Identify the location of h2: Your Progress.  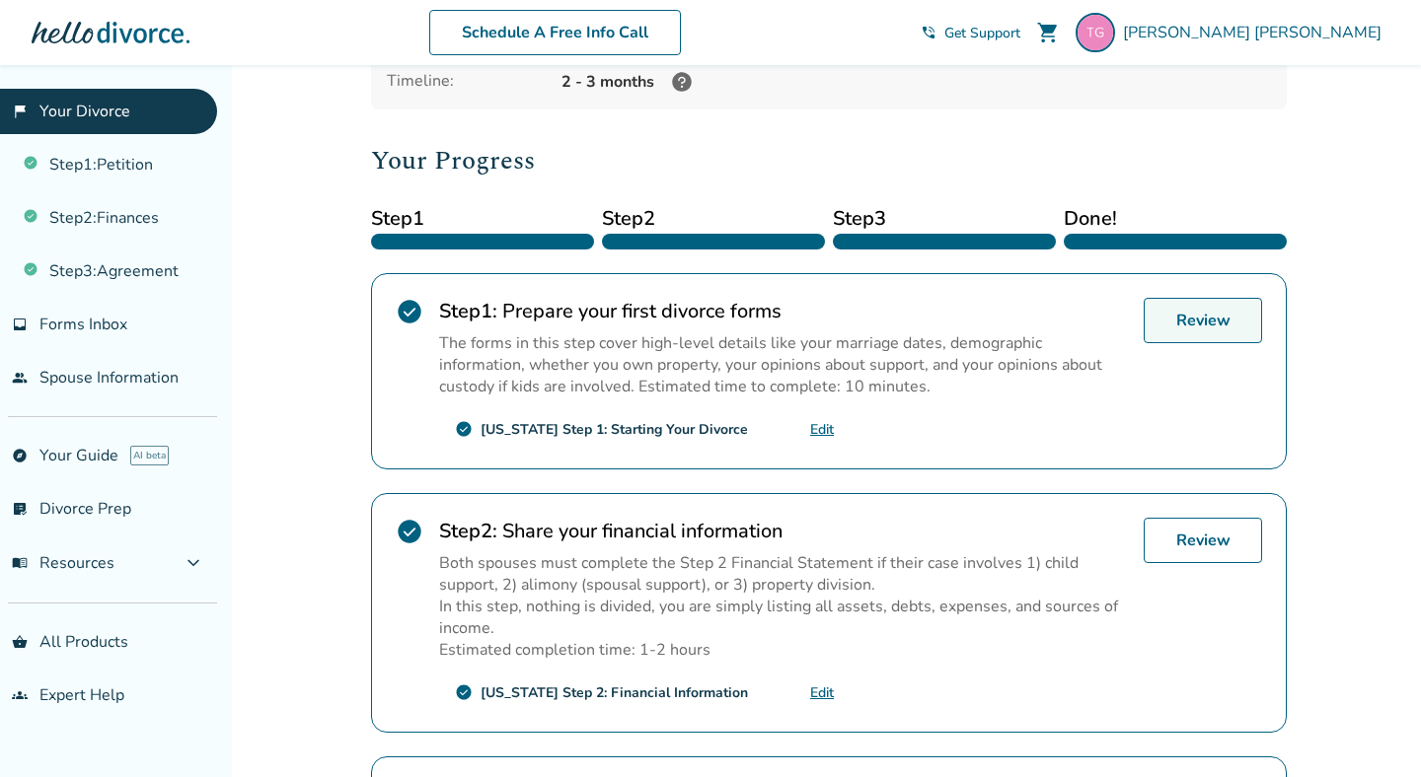
(829, 161).